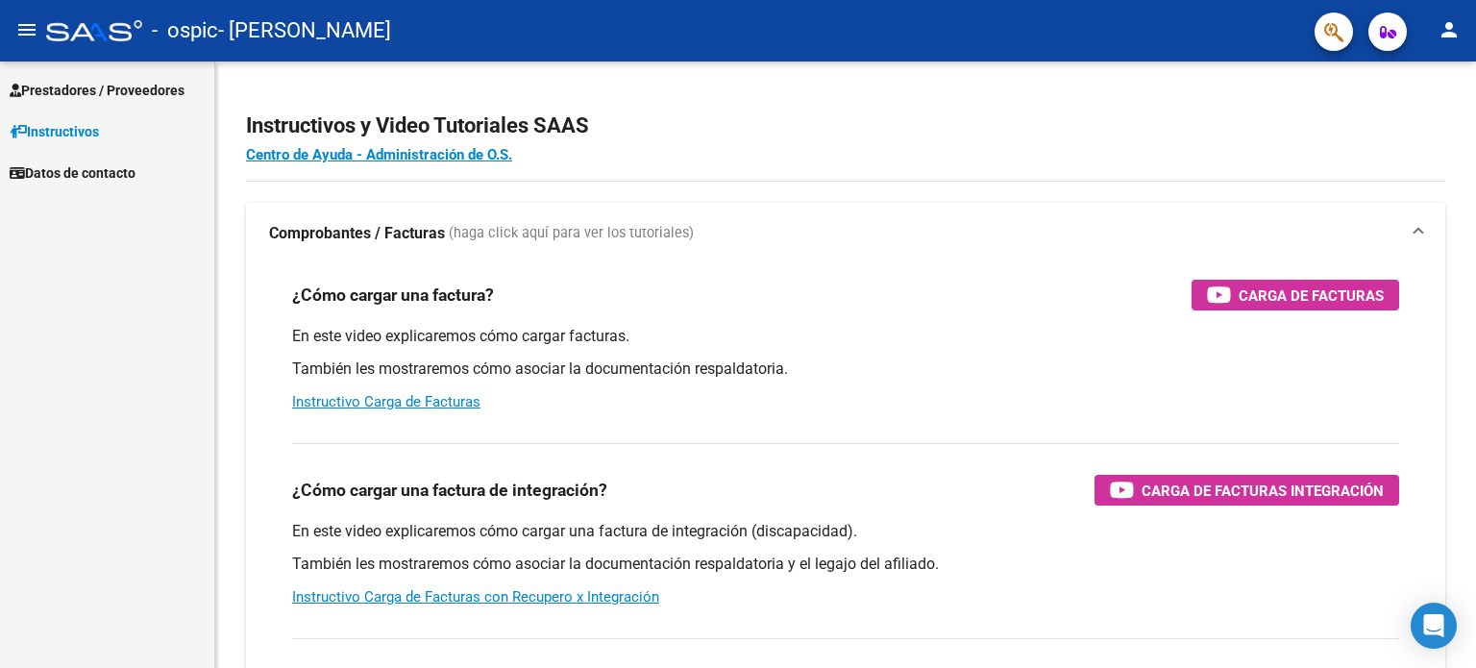  Describe the element at coordinates (386, 402) in the screenshot. I see `a: Instructivo Carga de Facturas` at that location.